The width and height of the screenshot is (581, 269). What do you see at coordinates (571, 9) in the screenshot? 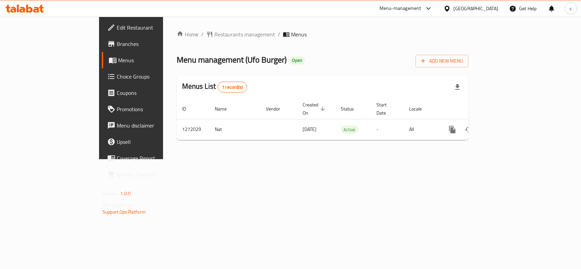
I see `span: s` at bounding box center [571, 9].